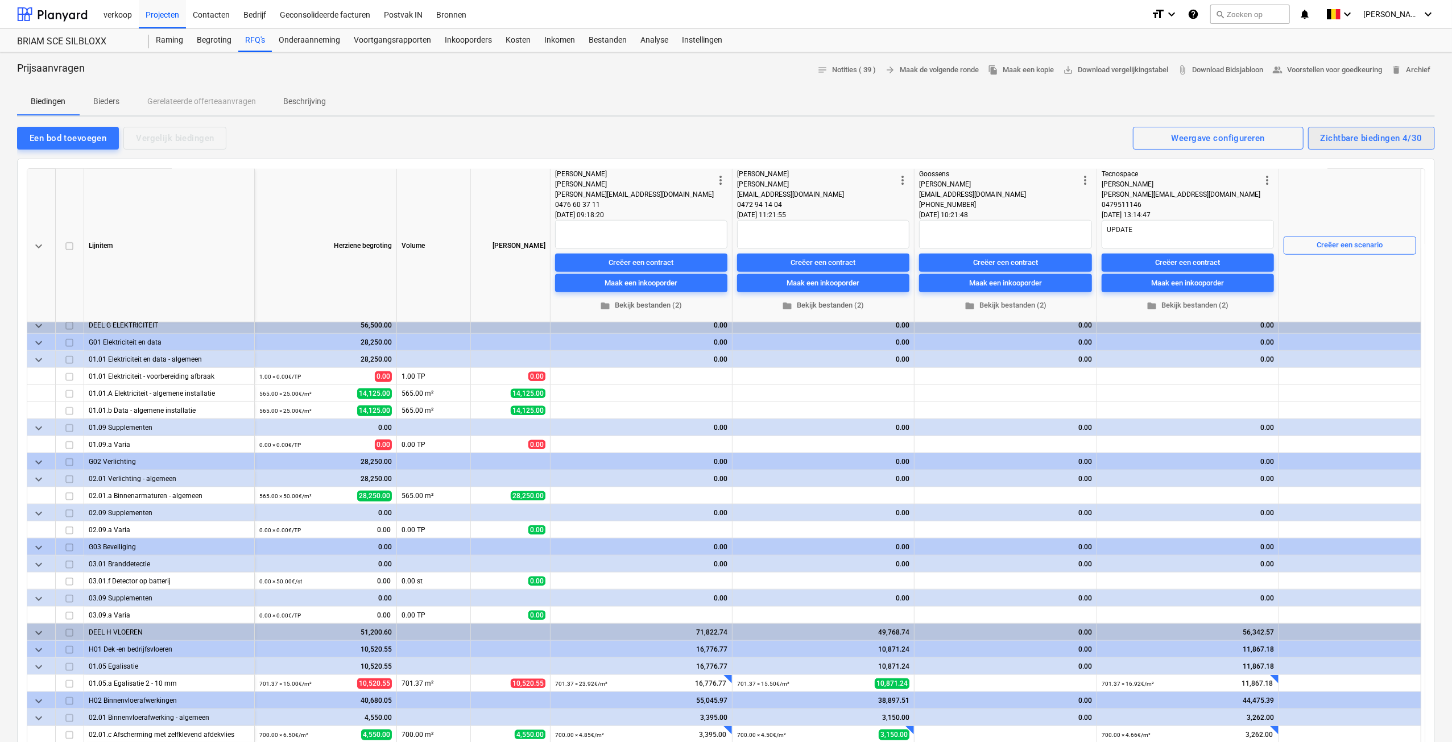  I want to click on span: 16,776.77, so click(710, 684).